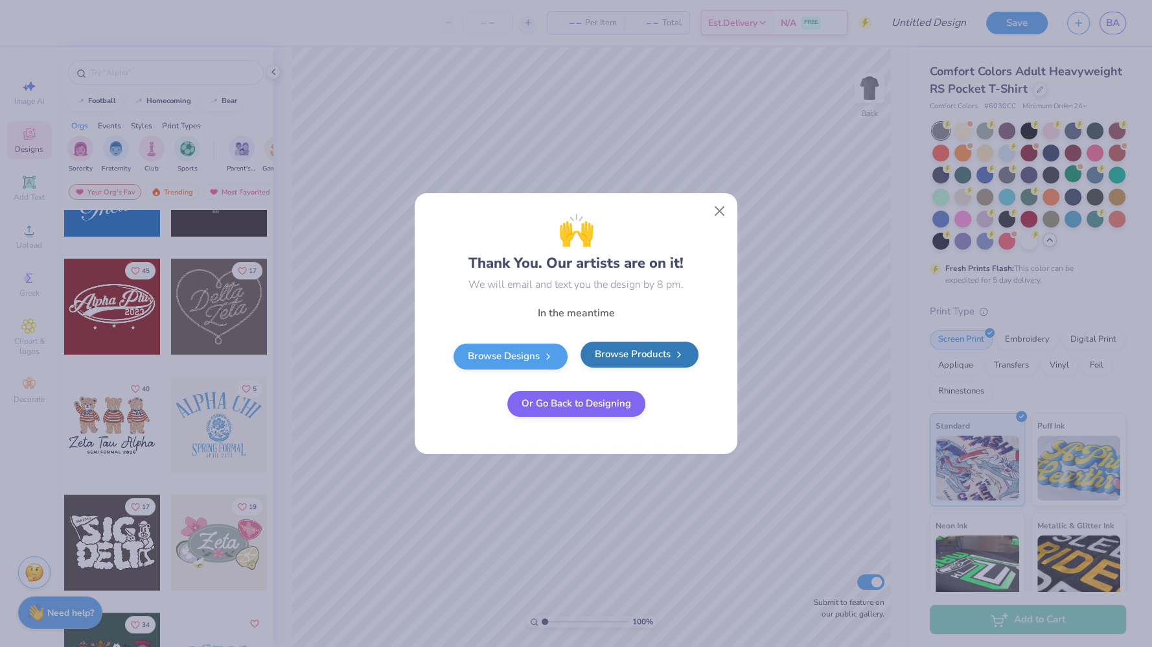 The image size is (1152, 647). What do you see at coordinates (576, 404) in the screenshot?
I see `button: Or Go Back to Designing` at bounding box center [576, 404].